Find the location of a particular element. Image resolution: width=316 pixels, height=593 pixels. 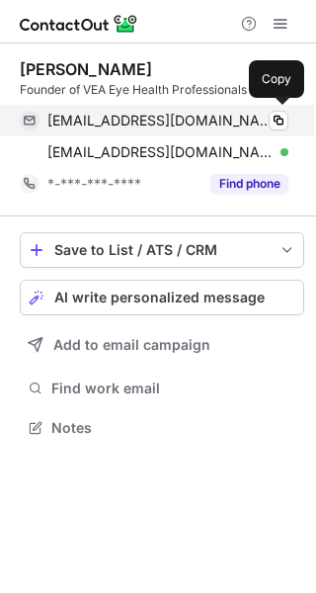

div: Founder of VEA Eye Health Professionals is located at coordinates (162, 90).